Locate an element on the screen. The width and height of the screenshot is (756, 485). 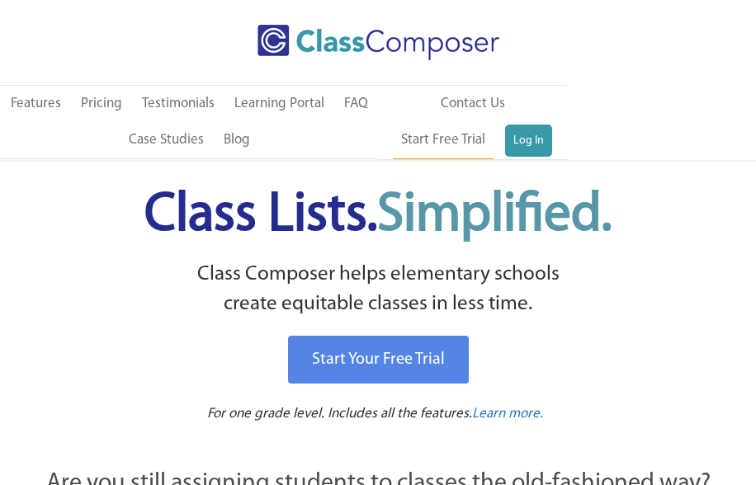
a: Learning Portal is located at coordinates (279, 104).